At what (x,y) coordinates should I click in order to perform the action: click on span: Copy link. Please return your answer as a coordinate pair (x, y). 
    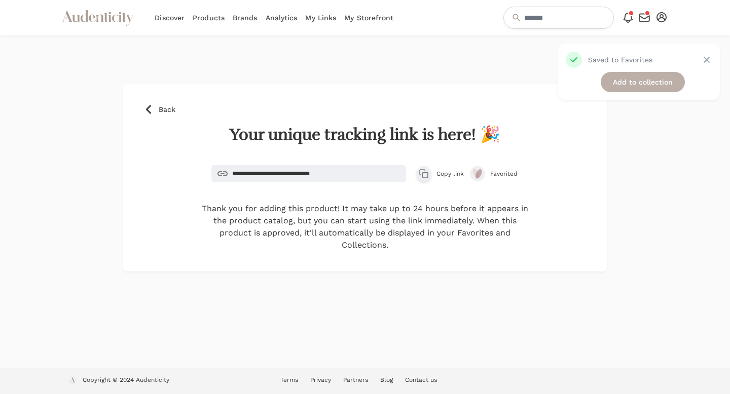
    Looking at the image, I should click on (450, 174).